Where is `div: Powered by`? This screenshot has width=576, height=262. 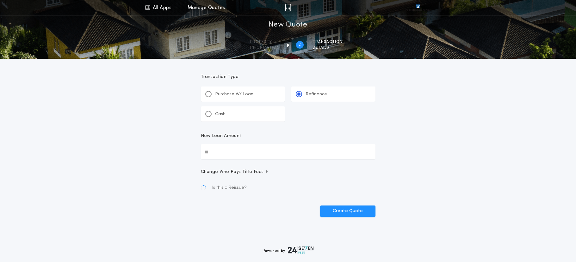 div: Powered by is located at coordinates (288, 250).